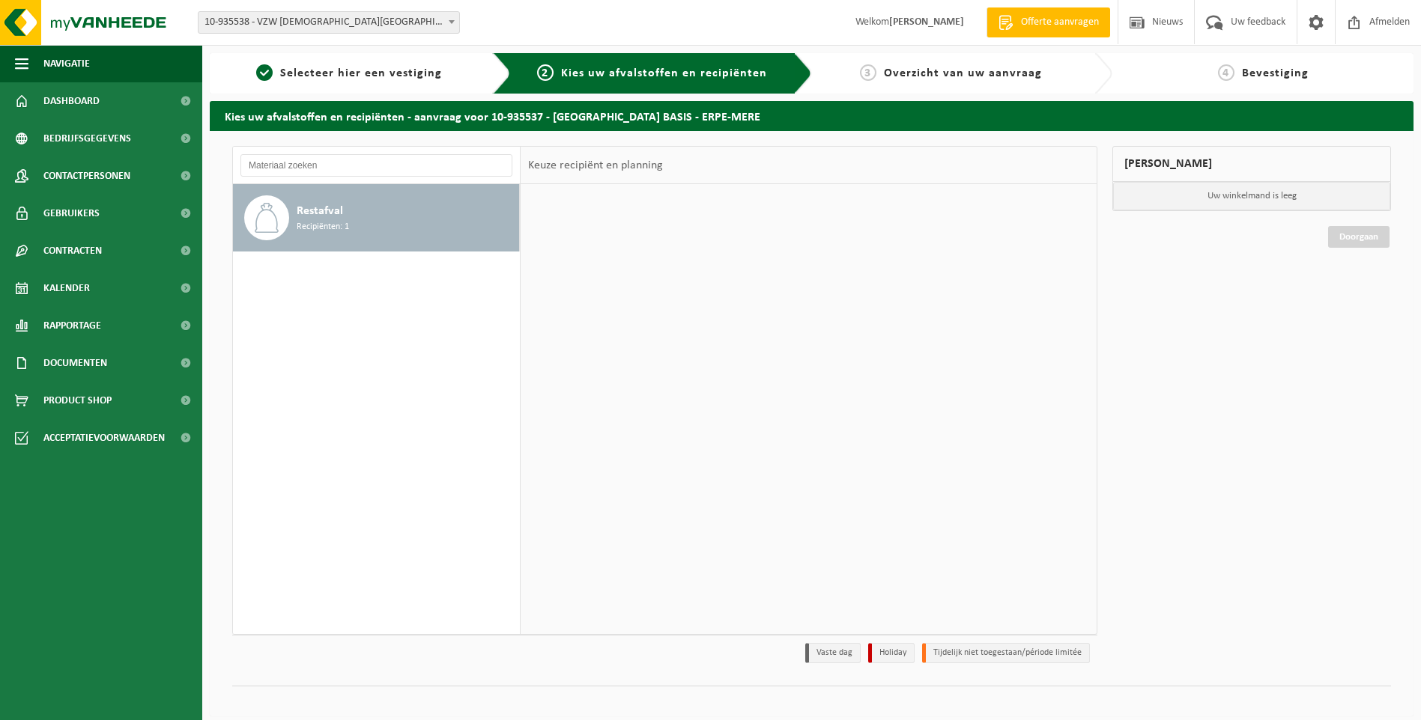 The width and height of the screenshot is (1421, 720). I want to click on li: Vaste dag, so click(833, 653).